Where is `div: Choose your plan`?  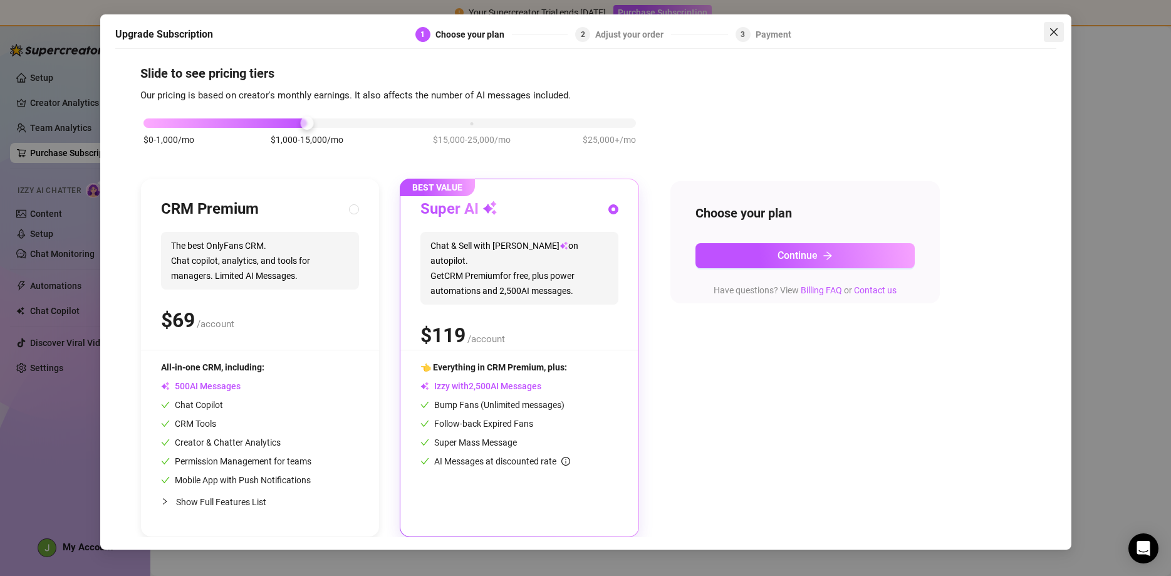 div: Choose your plan is located at coordinates (474, 34).